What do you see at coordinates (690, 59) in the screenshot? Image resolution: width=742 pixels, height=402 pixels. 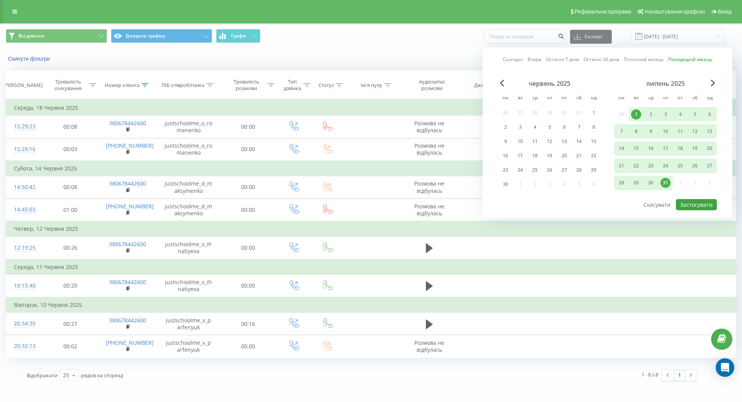 I see `a: Попередній місяць` at bounding box center [690, 59].